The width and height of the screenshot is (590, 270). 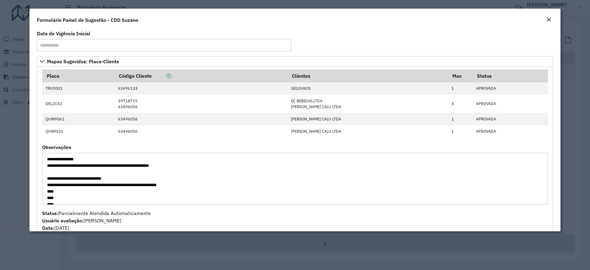 What do you see at coordinates (79, 104) in the screenshot?
I see `td: DEL2C43` at bounding box center [79, 104].